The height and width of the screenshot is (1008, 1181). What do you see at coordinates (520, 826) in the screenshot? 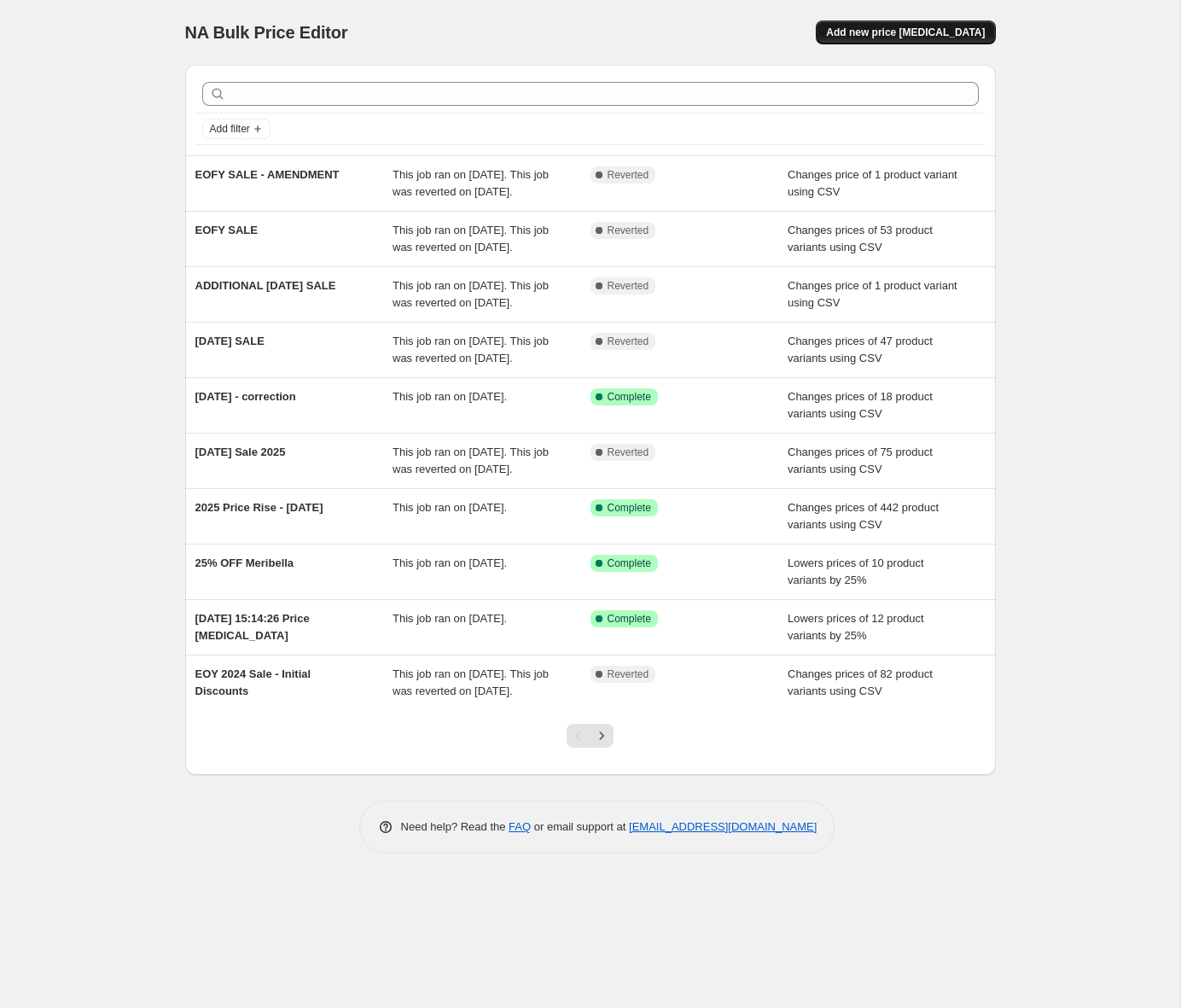
I see `a: FAQ` at bounding box center [520, 826].